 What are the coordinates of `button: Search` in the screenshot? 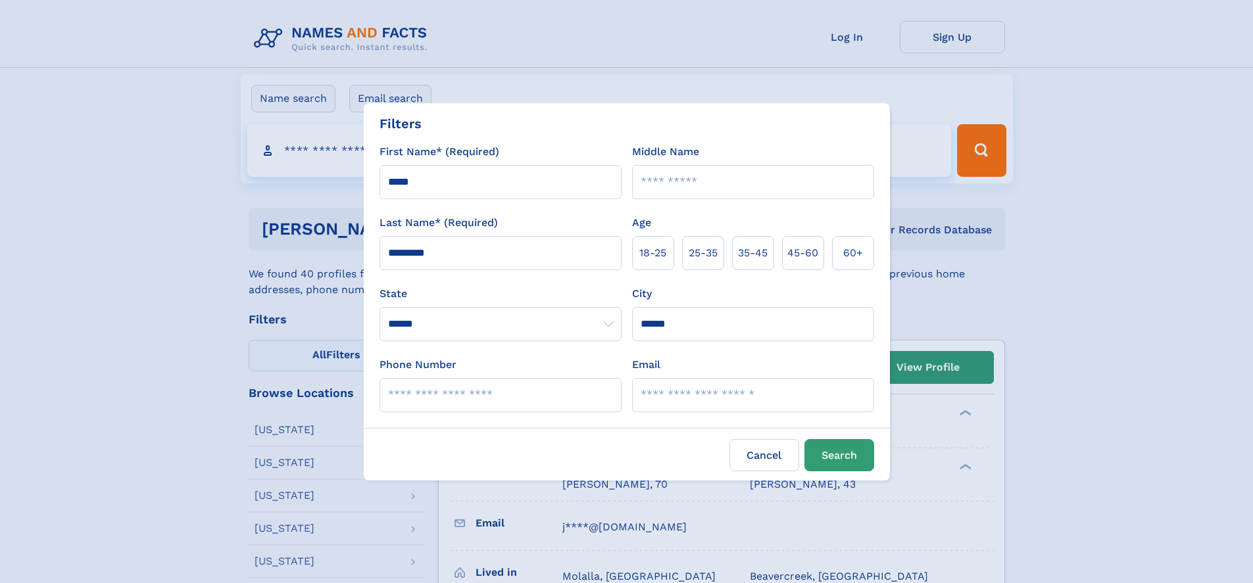 It's located at (839, 455).